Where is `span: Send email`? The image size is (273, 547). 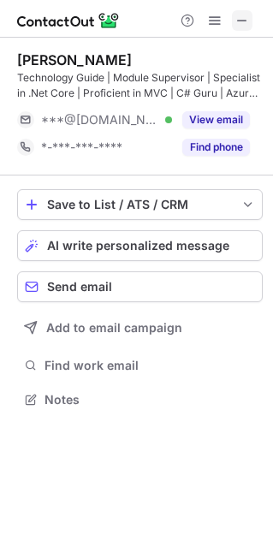 span: Send email is located at coordinates (80, 287).